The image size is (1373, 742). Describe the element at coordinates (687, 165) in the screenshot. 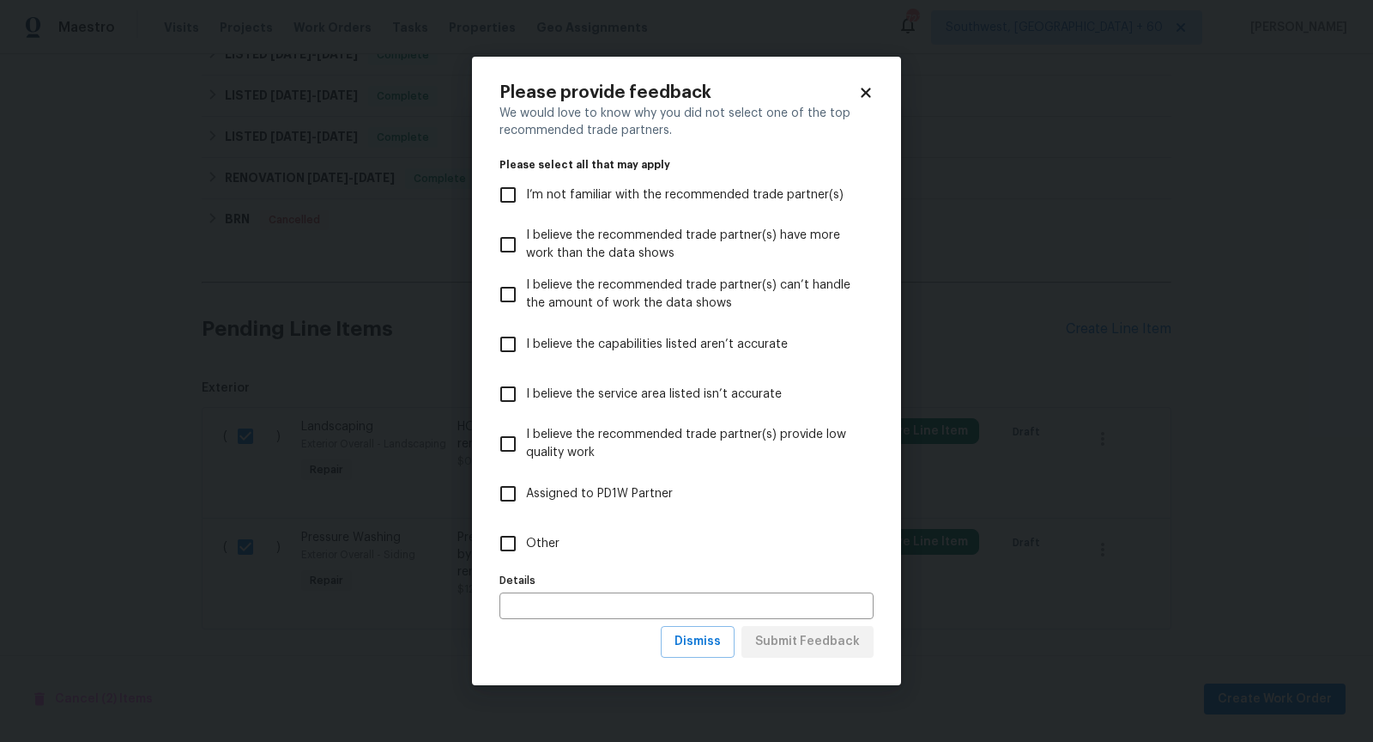

I see `legend: Please select all that may apply` at that location.